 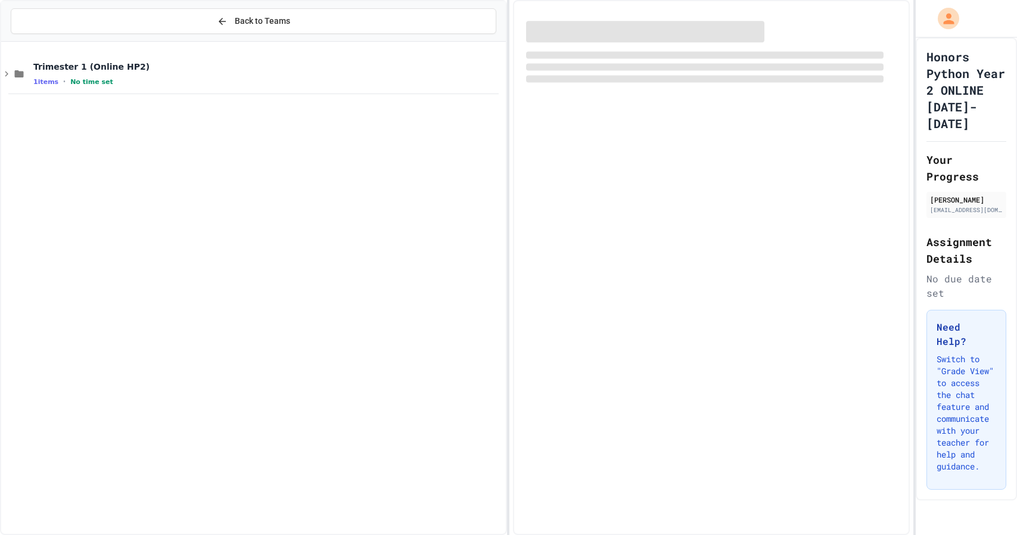 What do you see at coordinates (92, 82) in the screenshot?
I see `span: No time set` at bounding box center [92, 82].